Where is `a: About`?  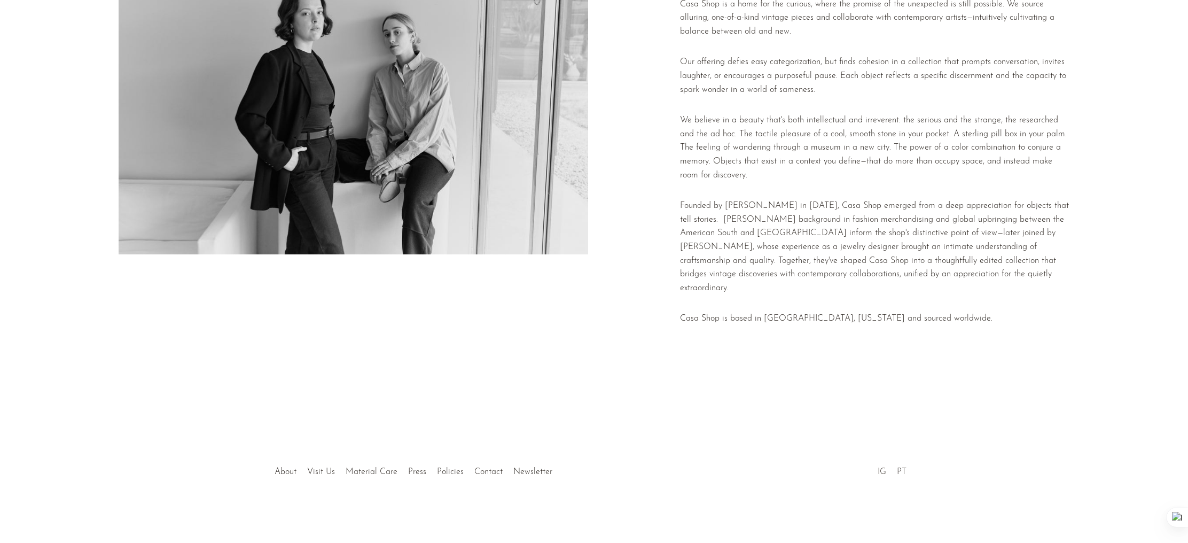 a: About is located at coordinates (285, 472).